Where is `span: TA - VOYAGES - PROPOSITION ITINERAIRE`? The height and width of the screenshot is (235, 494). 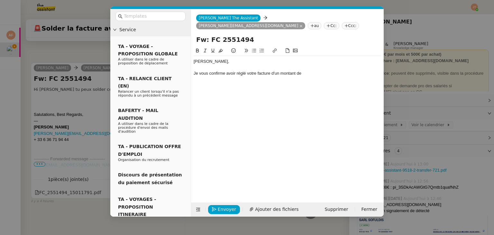
span: TA - VOYAGES - PROPOSITION ITINERAIRE is located at coordinates (137, 206).